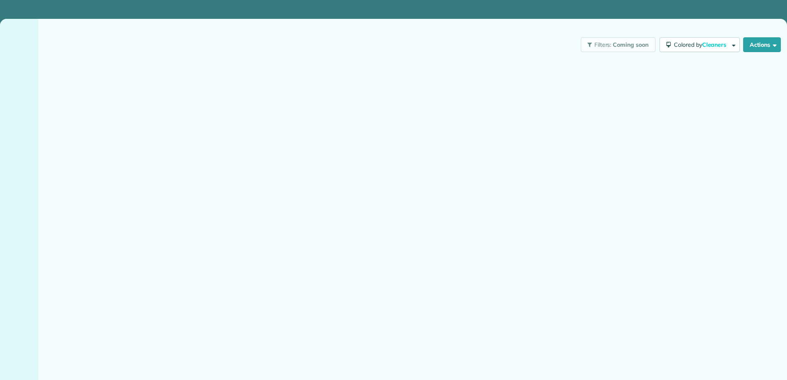  What do you see at coordinates (630, 45) in the screenshot?
I see `span: Coming soon` at bounding box center [630, 45].